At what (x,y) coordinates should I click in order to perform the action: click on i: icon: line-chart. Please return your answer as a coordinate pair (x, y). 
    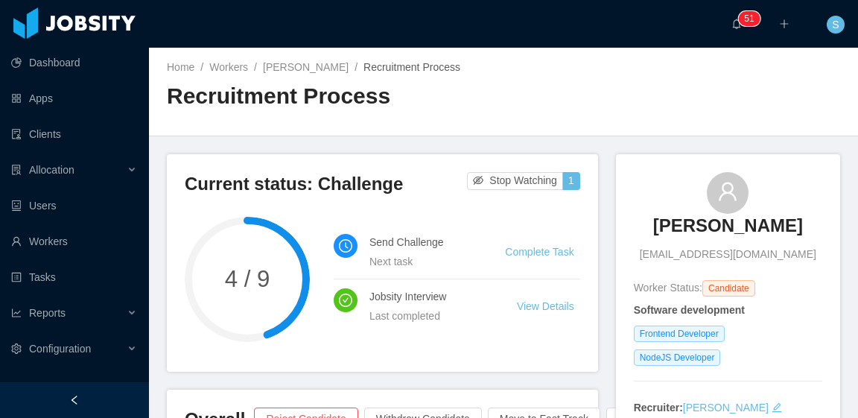
    Looking at the image, I should click on (16, 313).